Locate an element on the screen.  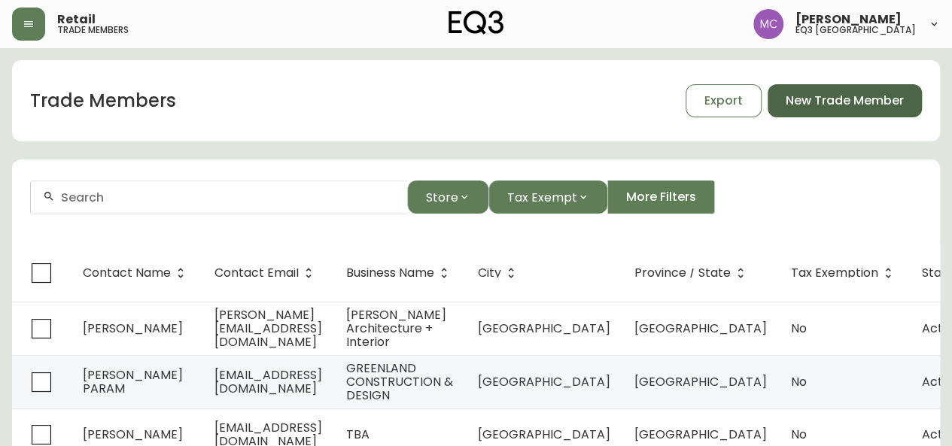
button: More Filters is located at coordinates (661, 197).